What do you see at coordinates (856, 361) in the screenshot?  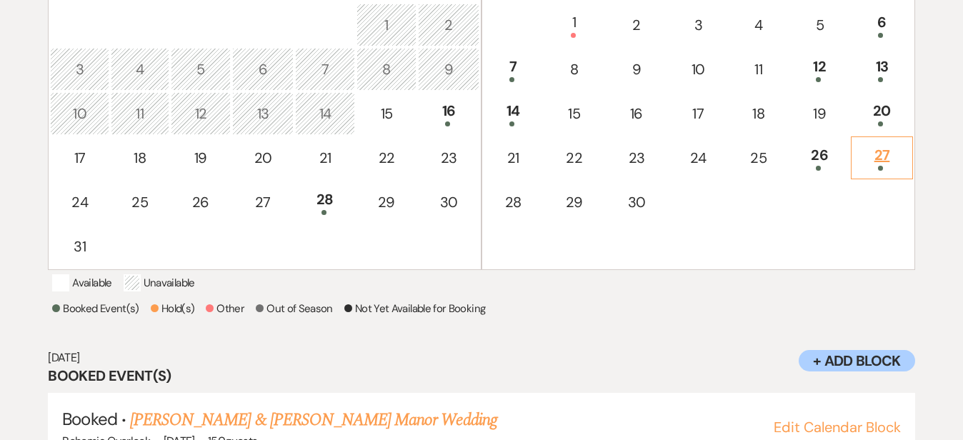 I see `button: + Add Block` at bounding box center [856, 361].